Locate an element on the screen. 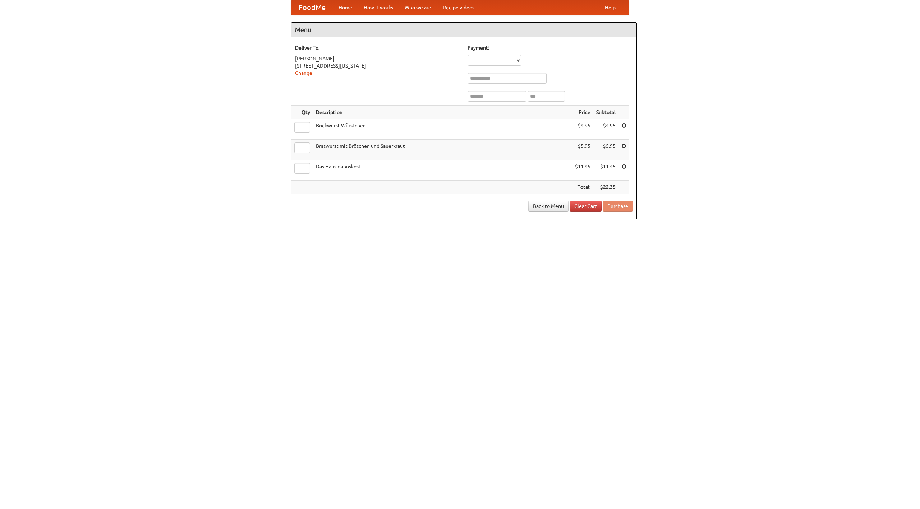 The width and height of the screenshot is (920, 509). a: How it works is located at coordinates (379, 8).